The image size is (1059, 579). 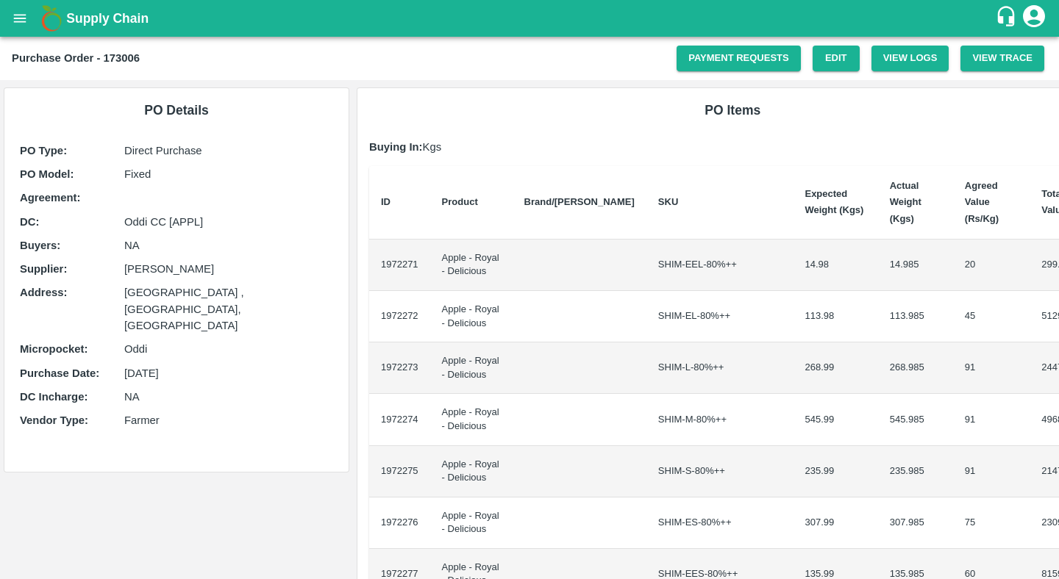 What do you see at coordinates (229, 174) in the screenshot?
I see `p: Fixed` at bounding box center [229, 174].